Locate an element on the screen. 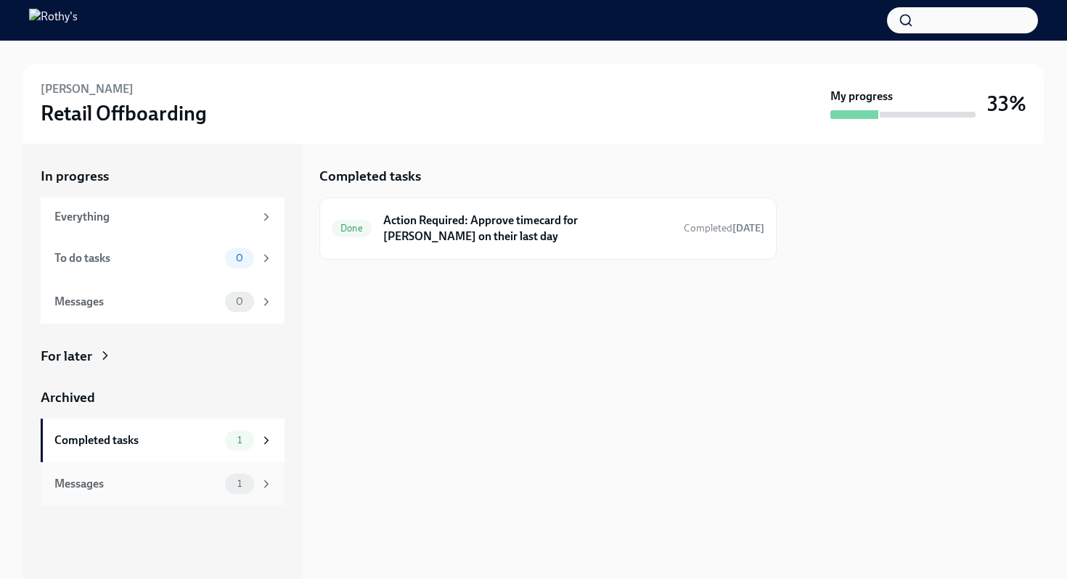  span: August 21st, 2025 09:56 is located at coordinates (724, 228).